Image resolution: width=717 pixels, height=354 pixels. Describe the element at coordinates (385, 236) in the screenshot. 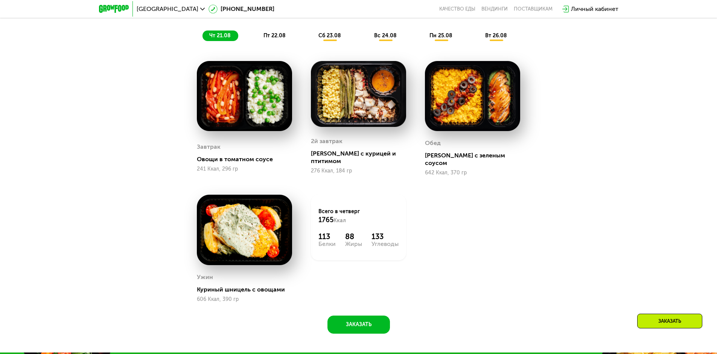

I see `div: 133` at that location.